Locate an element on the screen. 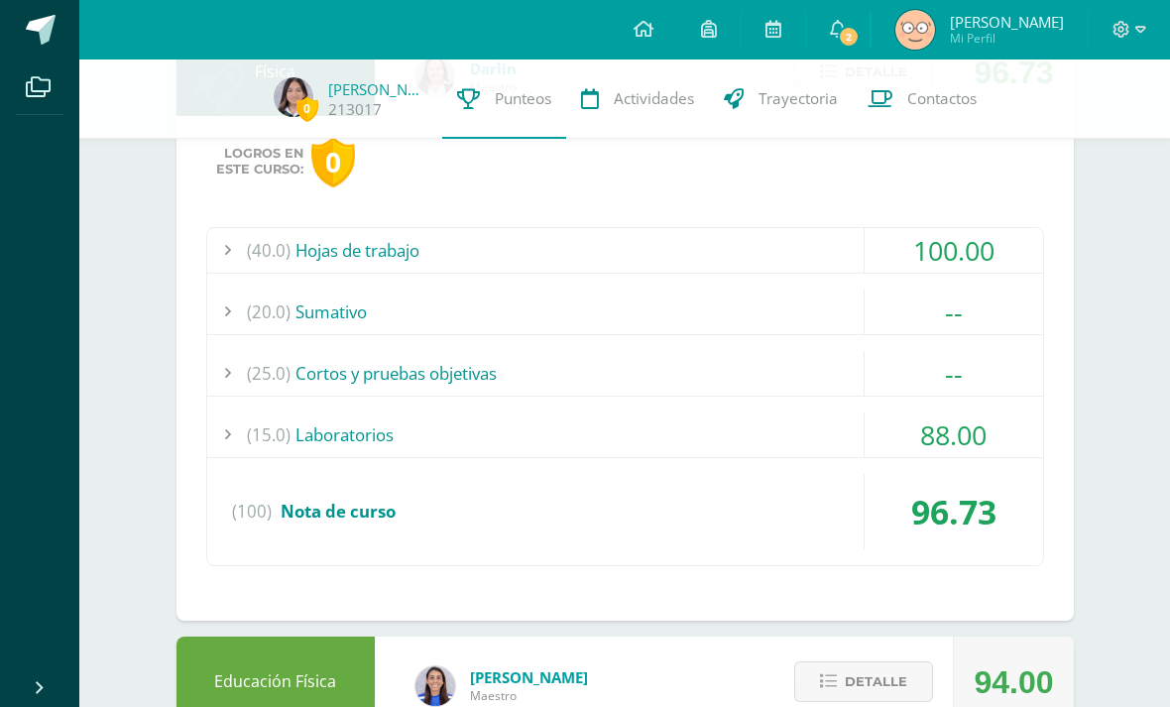 Image resolution: width=1170 pixels, height=707 pixels. a: Trayectoria is located at coordinates (780, 99).